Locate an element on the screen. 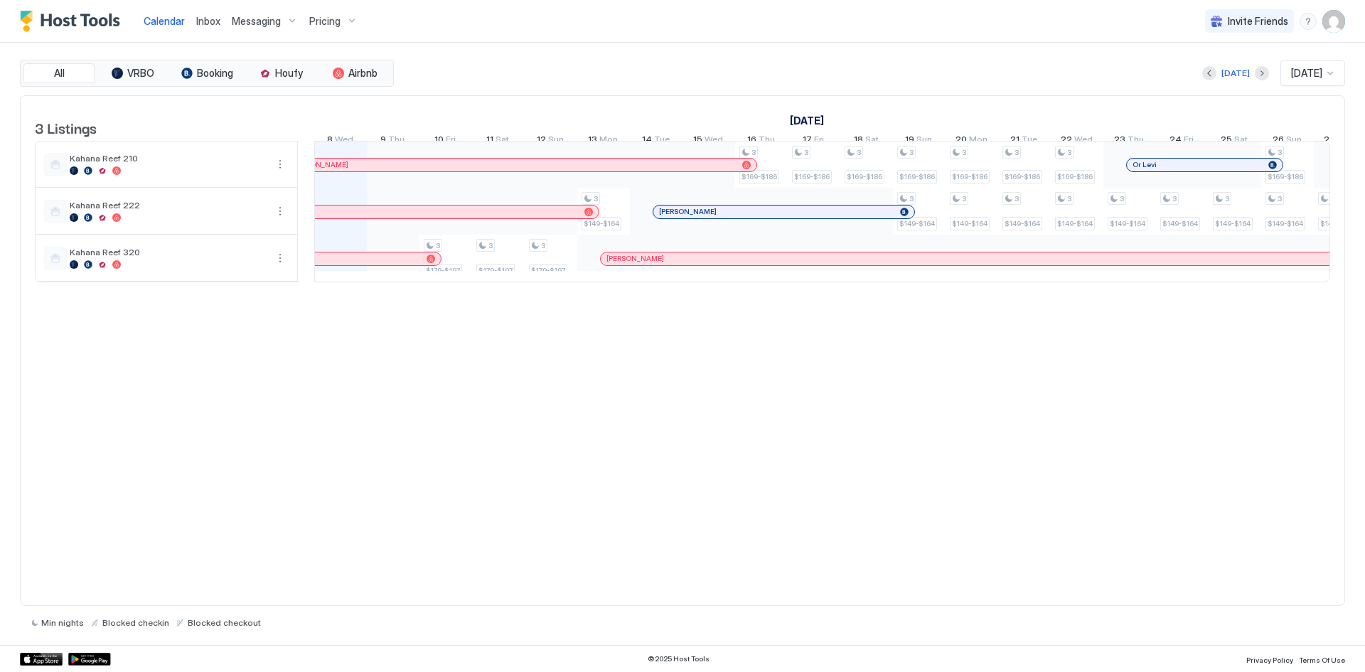  span: Calendar is located at coordinates (164, 21).